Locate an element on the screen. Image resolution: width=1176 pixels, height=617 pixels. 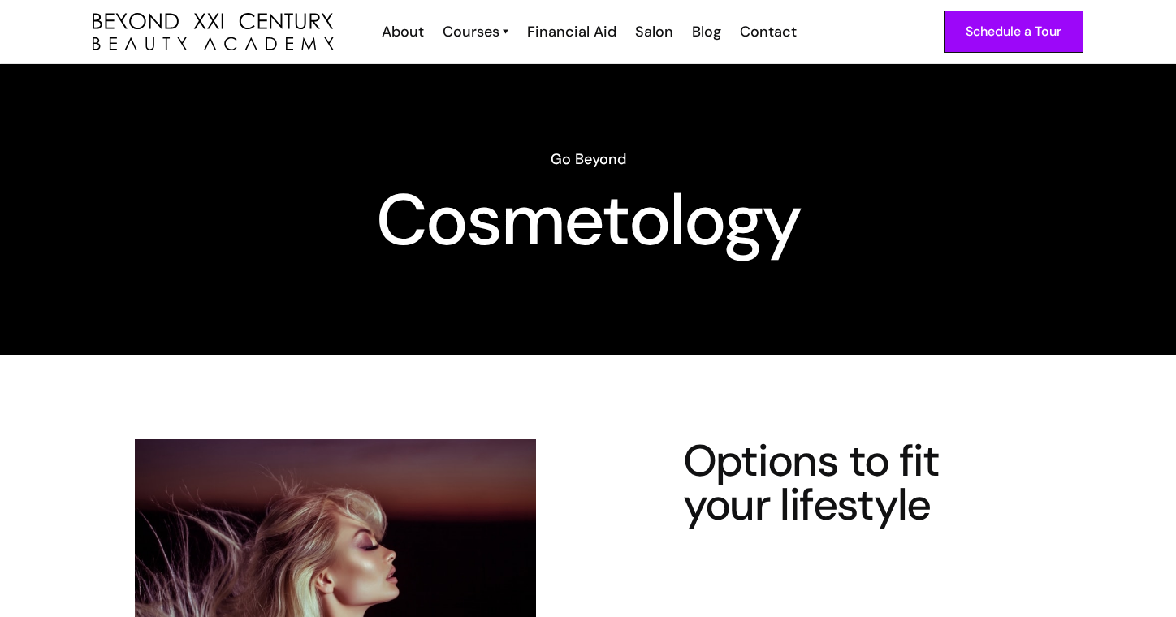
div: Schedule a Tour is located at coordinates (1014, 32).